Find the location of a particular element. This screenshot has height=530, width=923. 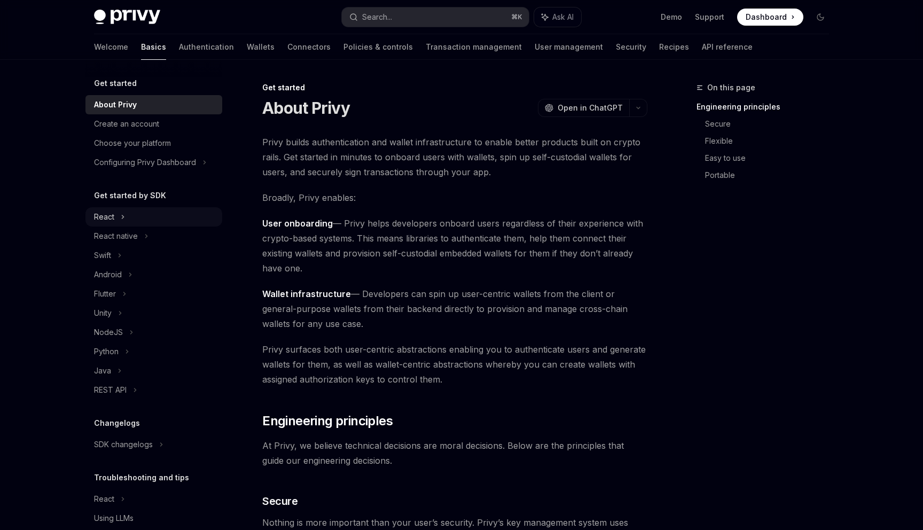

a: Support is located at coordinates (710, 17).